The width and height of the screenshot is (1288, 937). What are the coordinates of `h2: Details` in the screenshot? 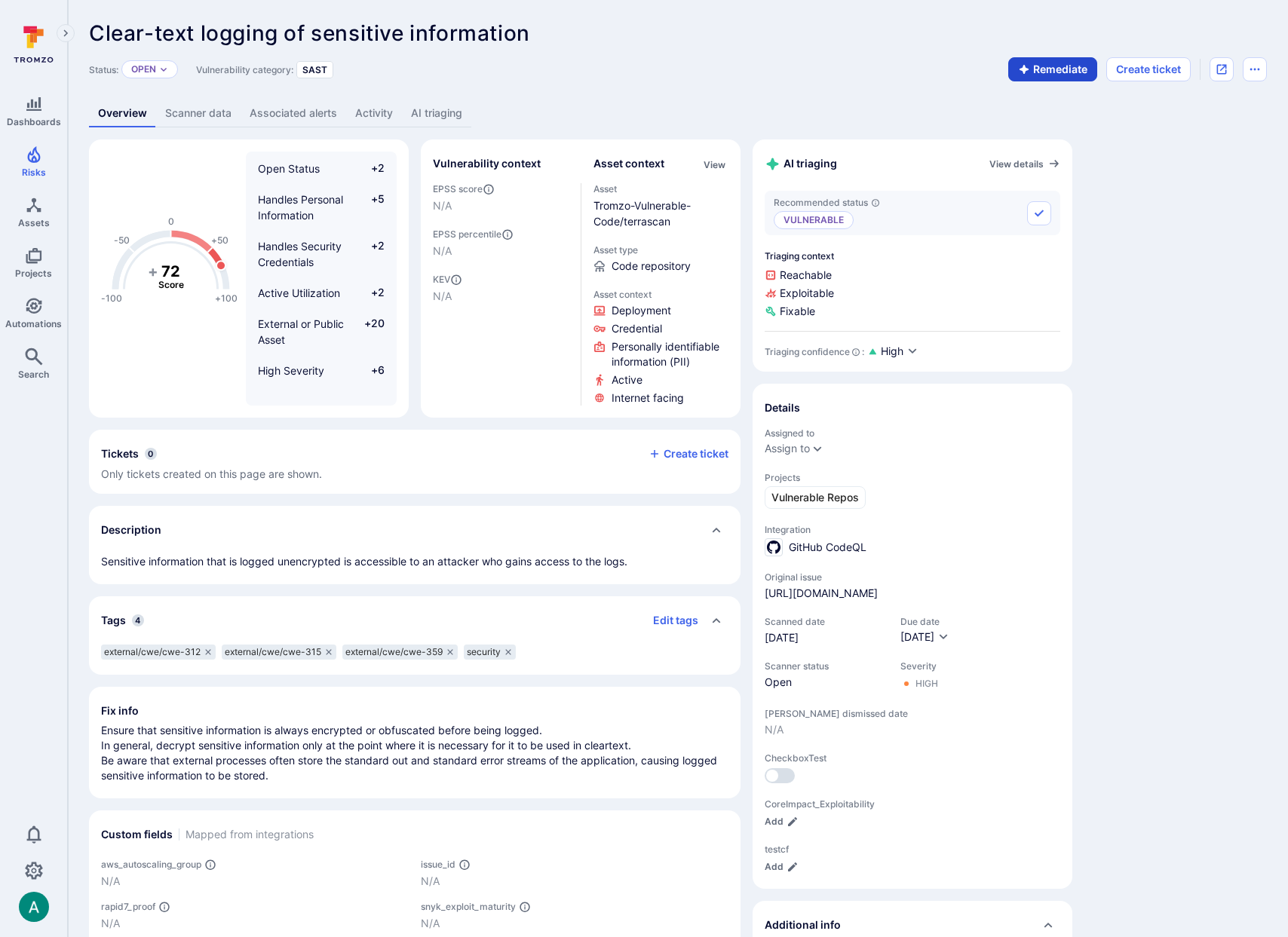 It's located at (782, 408).